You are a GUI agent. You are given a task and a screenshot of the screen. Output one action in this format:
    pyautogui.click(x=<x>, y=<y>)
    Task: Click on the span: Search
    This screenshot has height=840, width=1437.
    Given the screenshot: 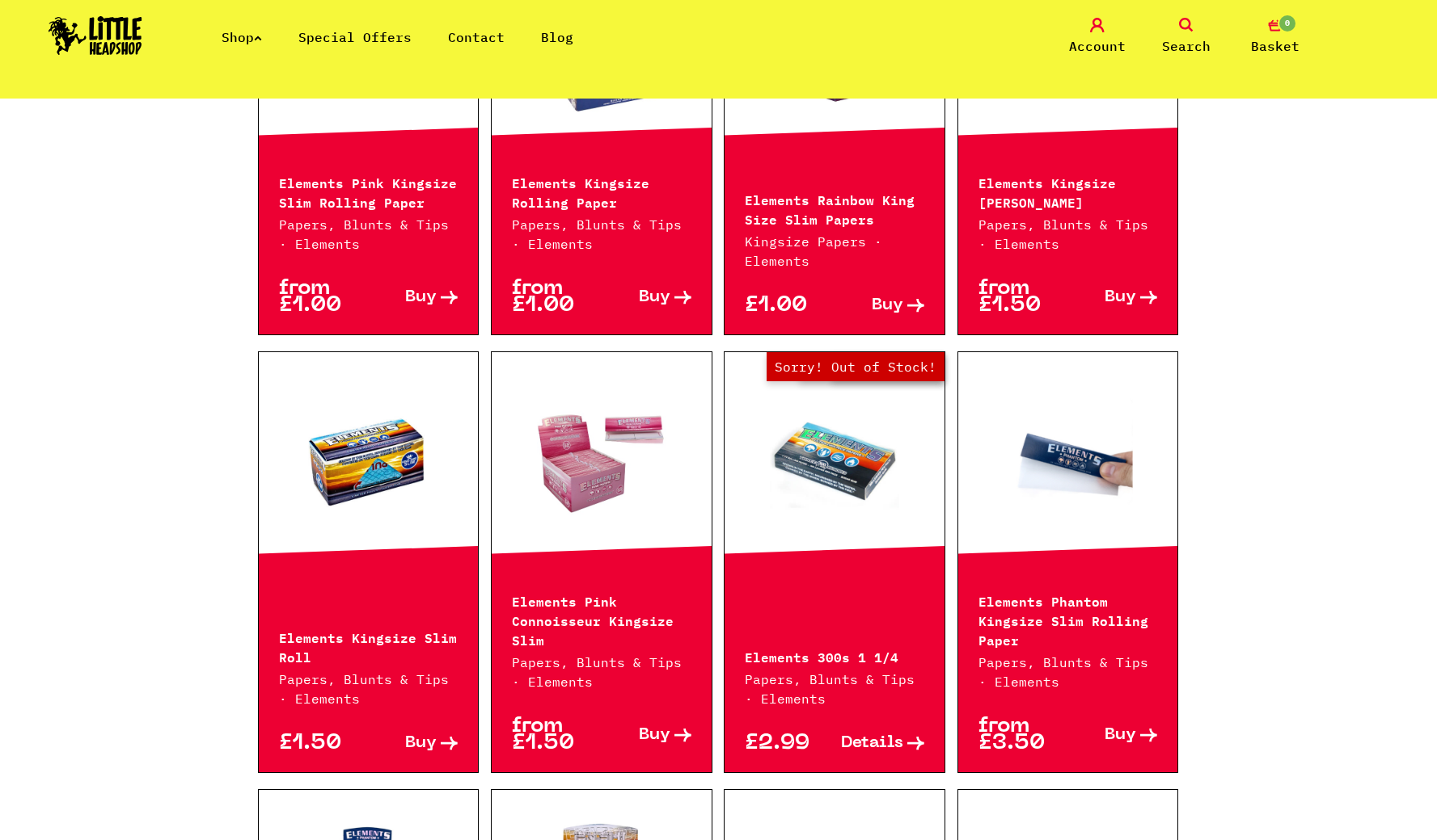 What is the action you would take?
    pyautogui.click(x=1187, y=46)
    